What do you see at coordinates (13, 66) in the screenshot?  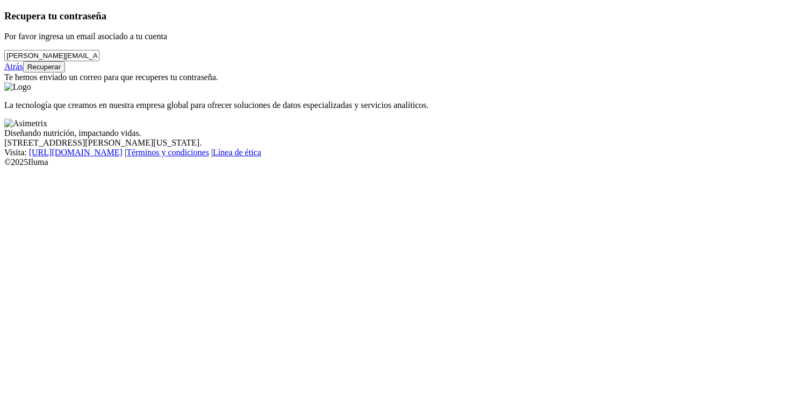 I see `a: Atrás` at bounding box center [13, 66].